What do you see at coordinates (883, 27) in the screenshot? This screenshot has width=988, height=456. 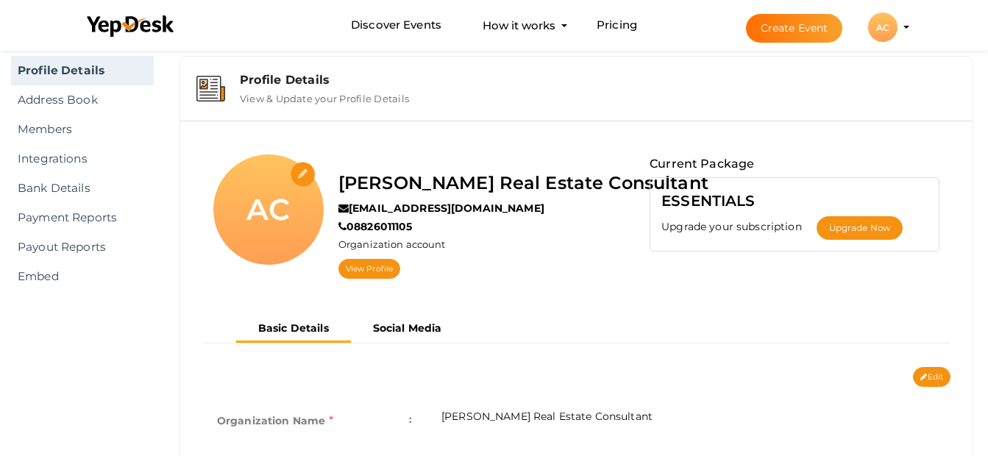 I see `profile-pic: AC` at bounding box center [883, 27].